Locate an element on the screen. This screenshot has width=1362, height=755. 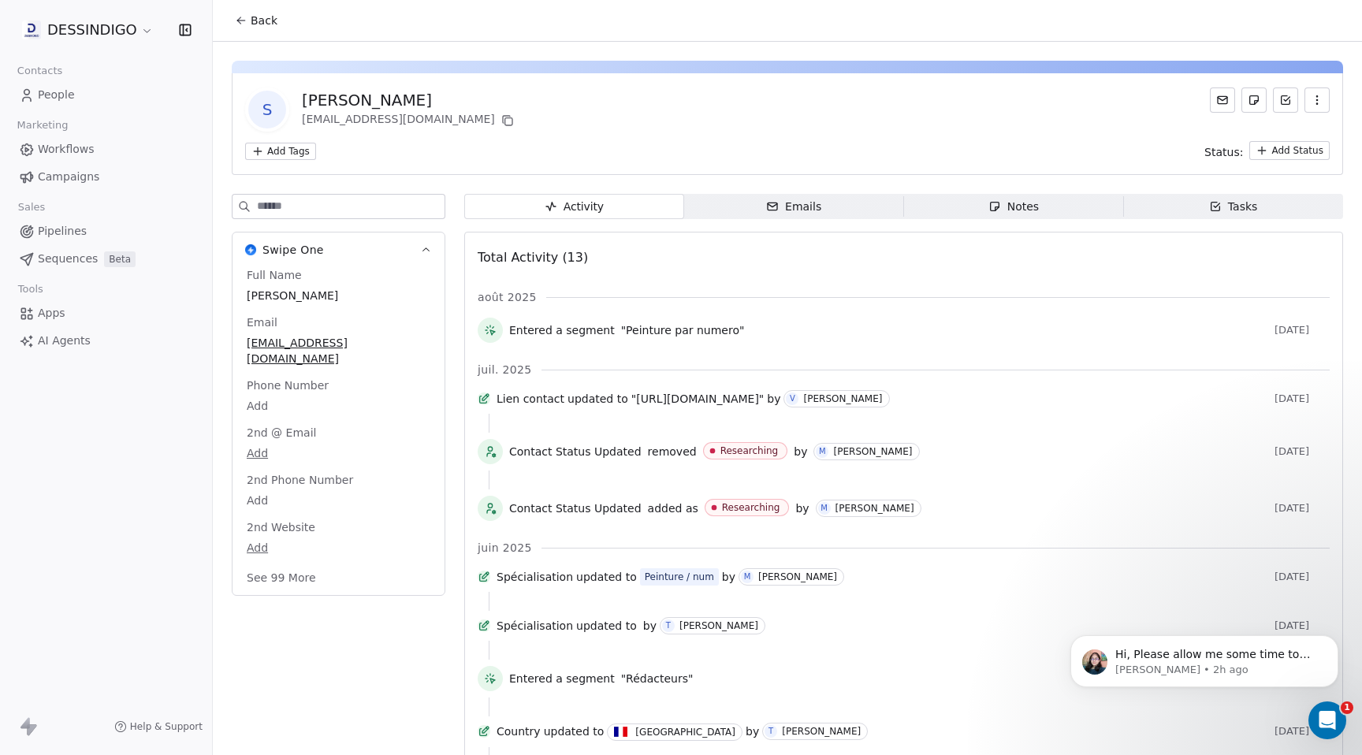
a: SequencesBeta is located at coordinates (106, 259).